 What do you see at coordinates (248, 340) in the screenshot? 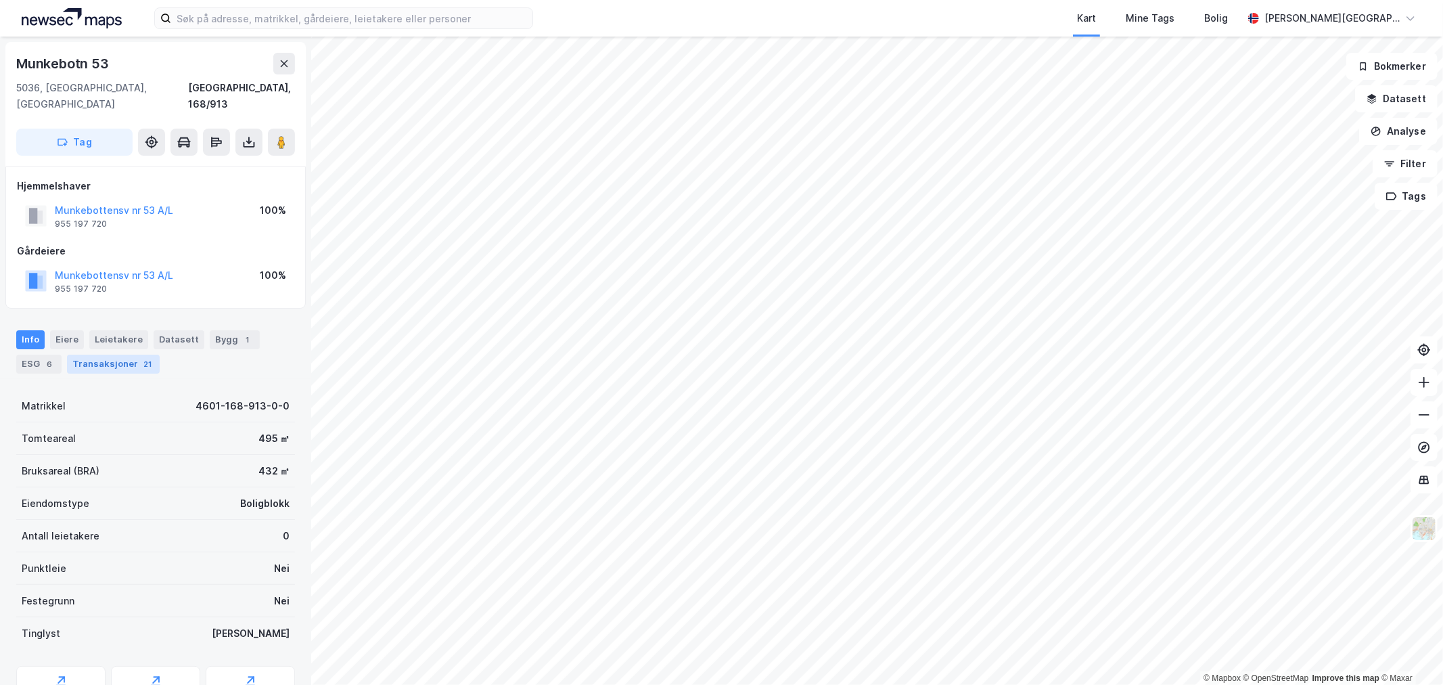
I see `div: 1` at bounding box center [248, 340].